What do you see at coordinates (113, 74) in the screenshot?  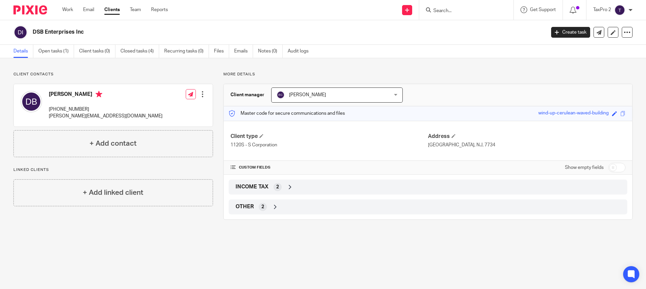 I see `p: Client contacts` at bounding box center [113, 74].